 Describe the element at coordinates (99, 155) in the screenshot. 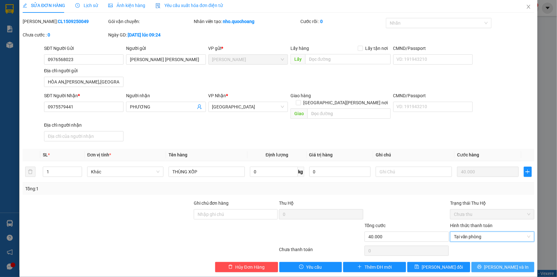

I see `span: Đơn vị tính` at that location.